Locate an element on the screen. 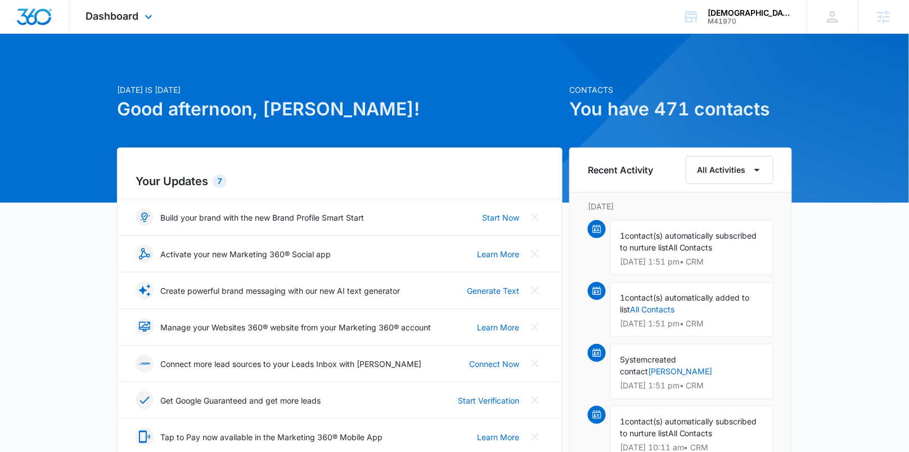  p: Create powerful brand messaging with our new AI text generator is located at coordinates (280, 290).